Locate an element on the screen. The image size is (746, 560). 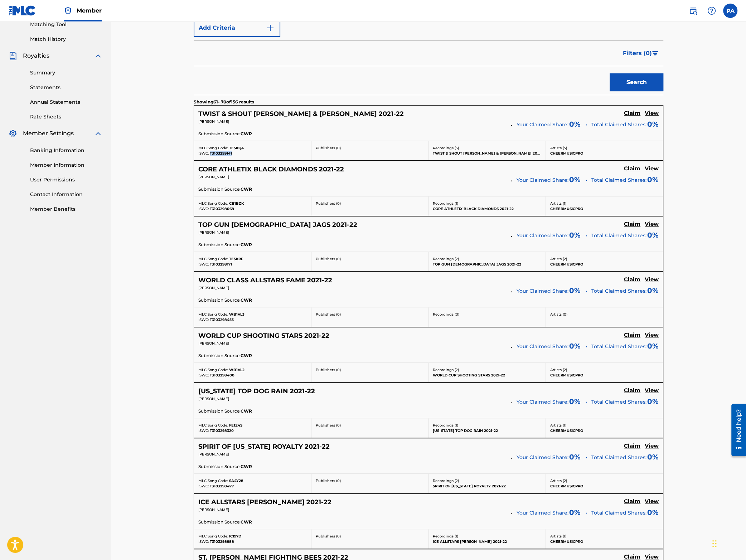
img: expand is located at coordinates (98, 134).